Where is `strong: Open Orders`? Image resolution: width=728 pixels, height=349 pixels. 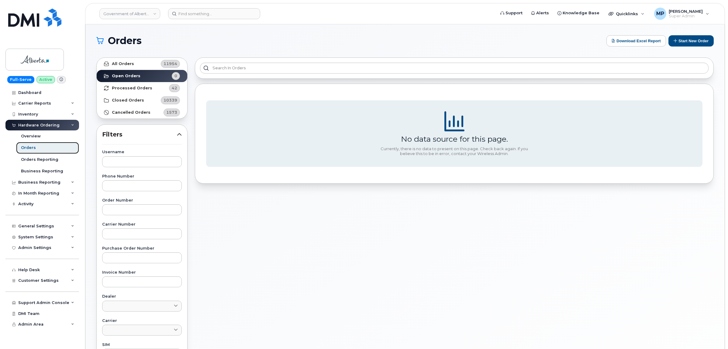
strong: Open Orders is located at coordinates (126, 76).